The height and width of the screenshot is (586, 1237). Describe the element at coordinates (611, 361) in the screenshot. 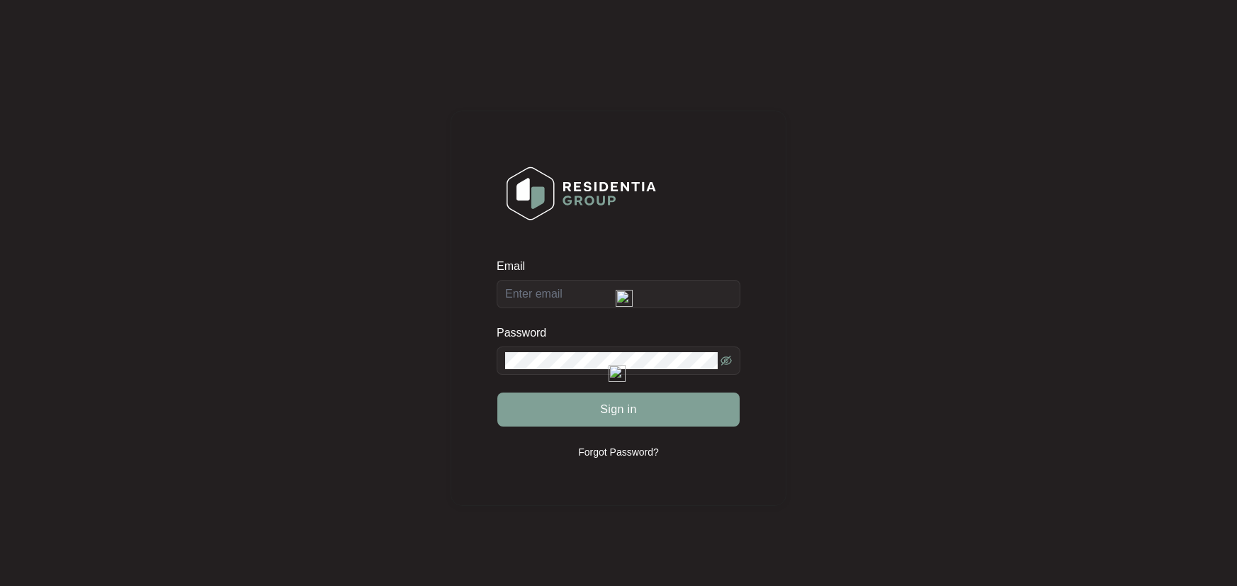

I see `input: Password` at that location.